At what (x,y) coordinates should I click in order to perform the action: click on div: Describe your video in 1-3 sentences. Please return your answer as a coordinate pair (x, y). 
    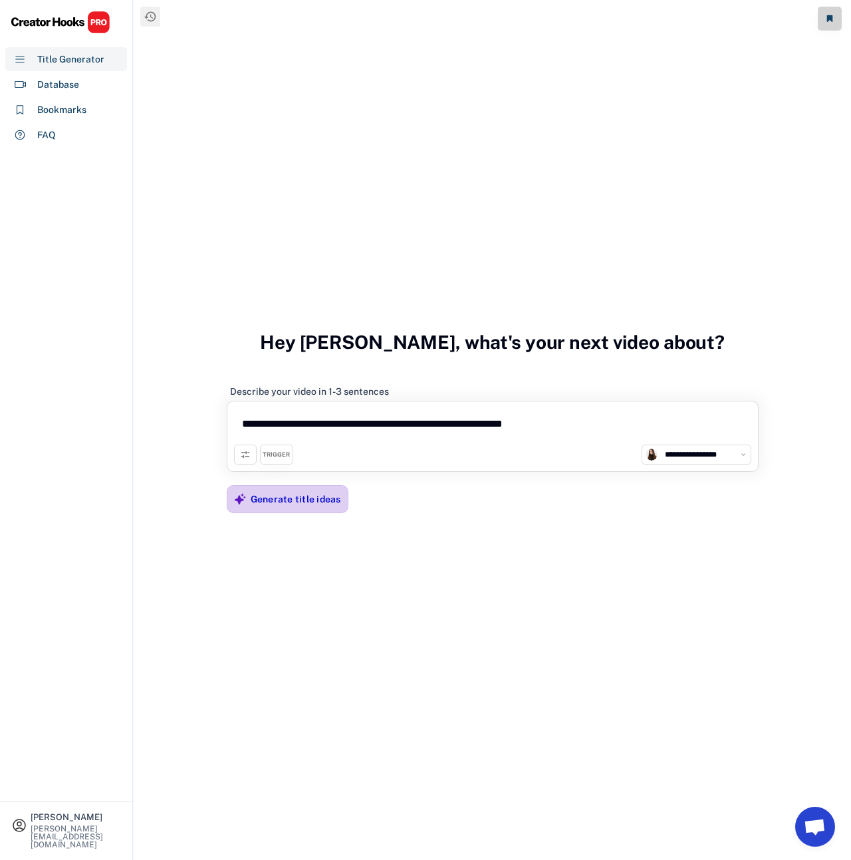
    Looking at the image, I should click on (309, 392).